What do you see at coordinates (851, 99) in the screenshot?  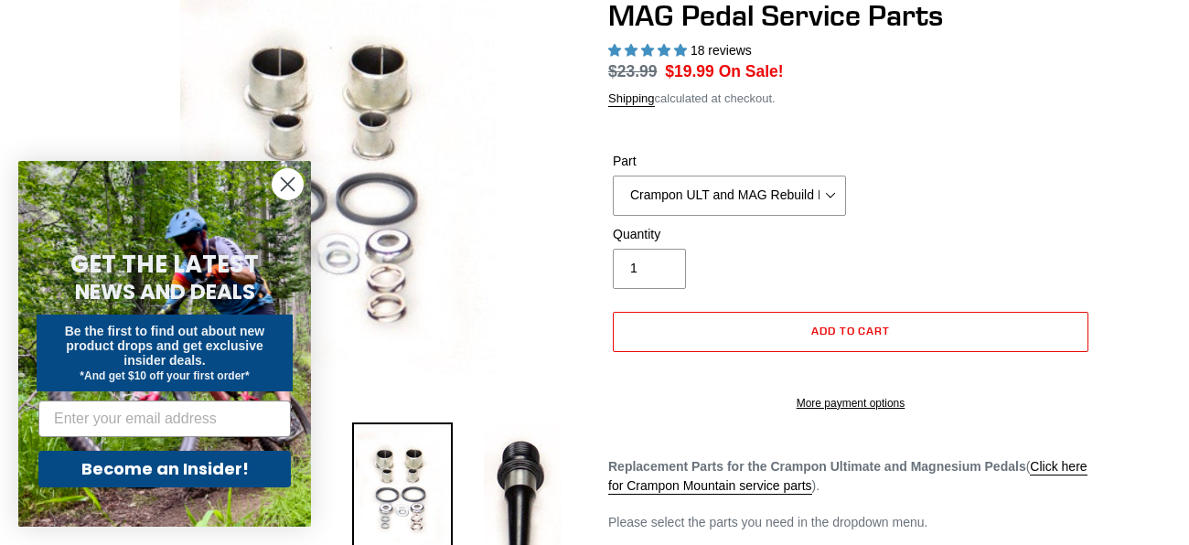 I see `div: calculated at checkout.` at bounding box center [851, 99].